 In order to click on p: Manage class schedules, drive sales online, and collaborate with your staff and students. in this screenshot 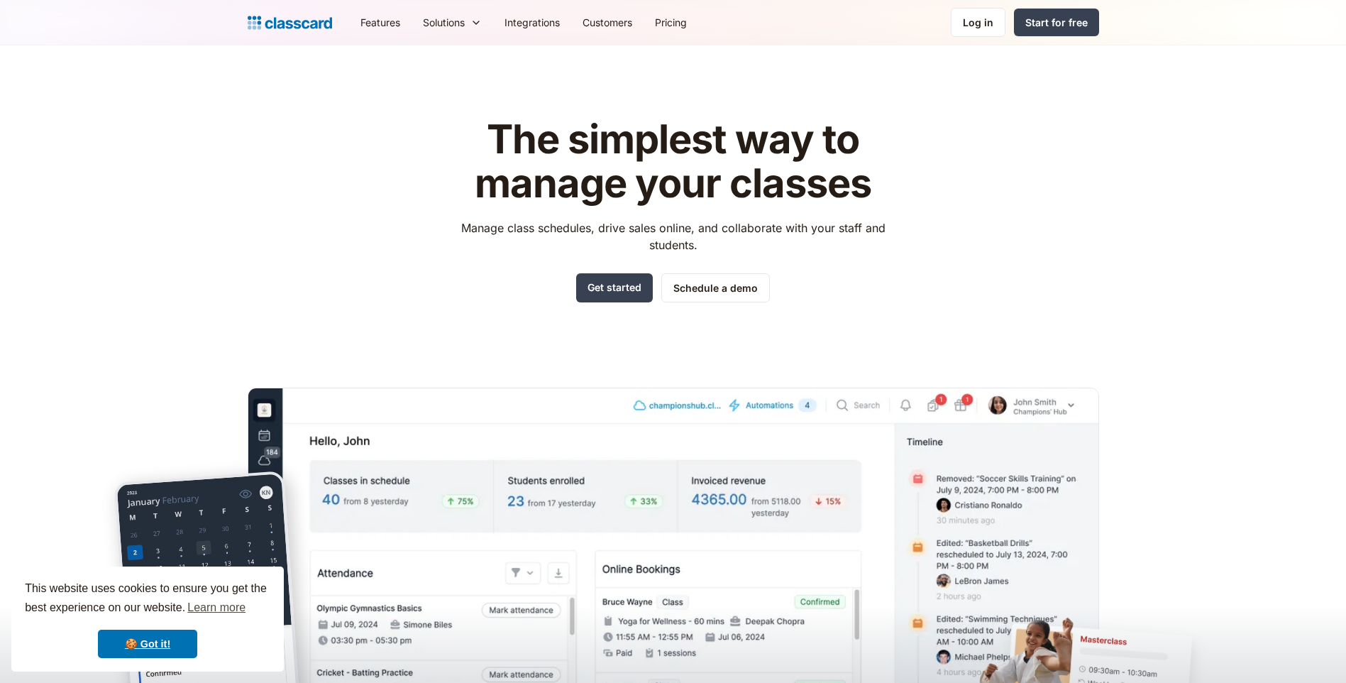, I will do `click(673, 236)`.